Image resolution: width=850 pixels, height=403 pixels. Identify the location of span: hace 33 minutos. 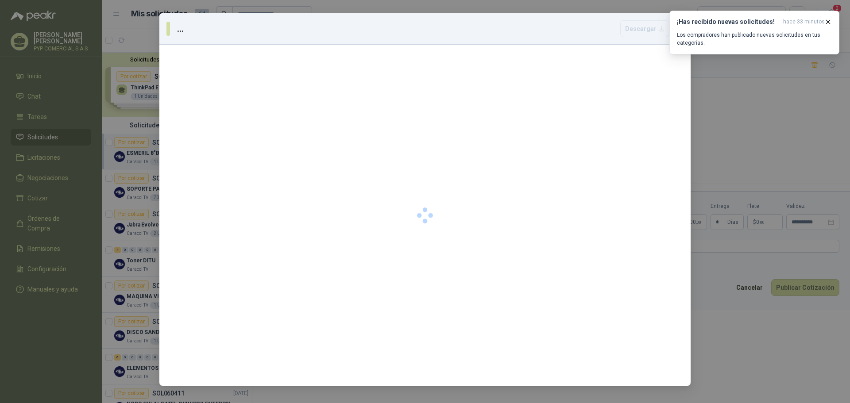
(804, 22).